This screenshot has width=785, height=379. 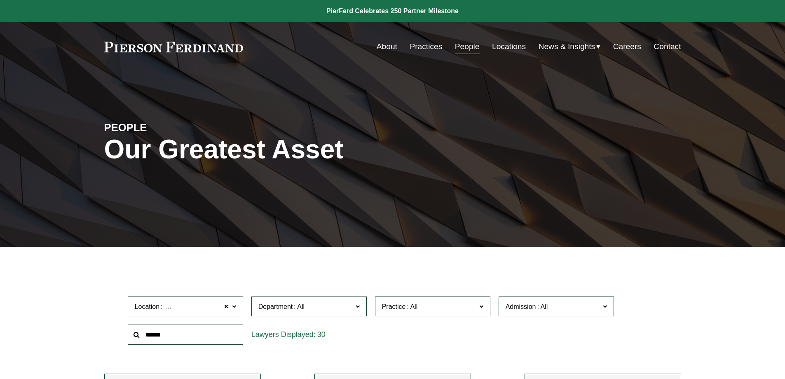 What do you see at coordinates (521, 306) in the screenshot?
I see `span: Admission` at bounding box center [521, 306].